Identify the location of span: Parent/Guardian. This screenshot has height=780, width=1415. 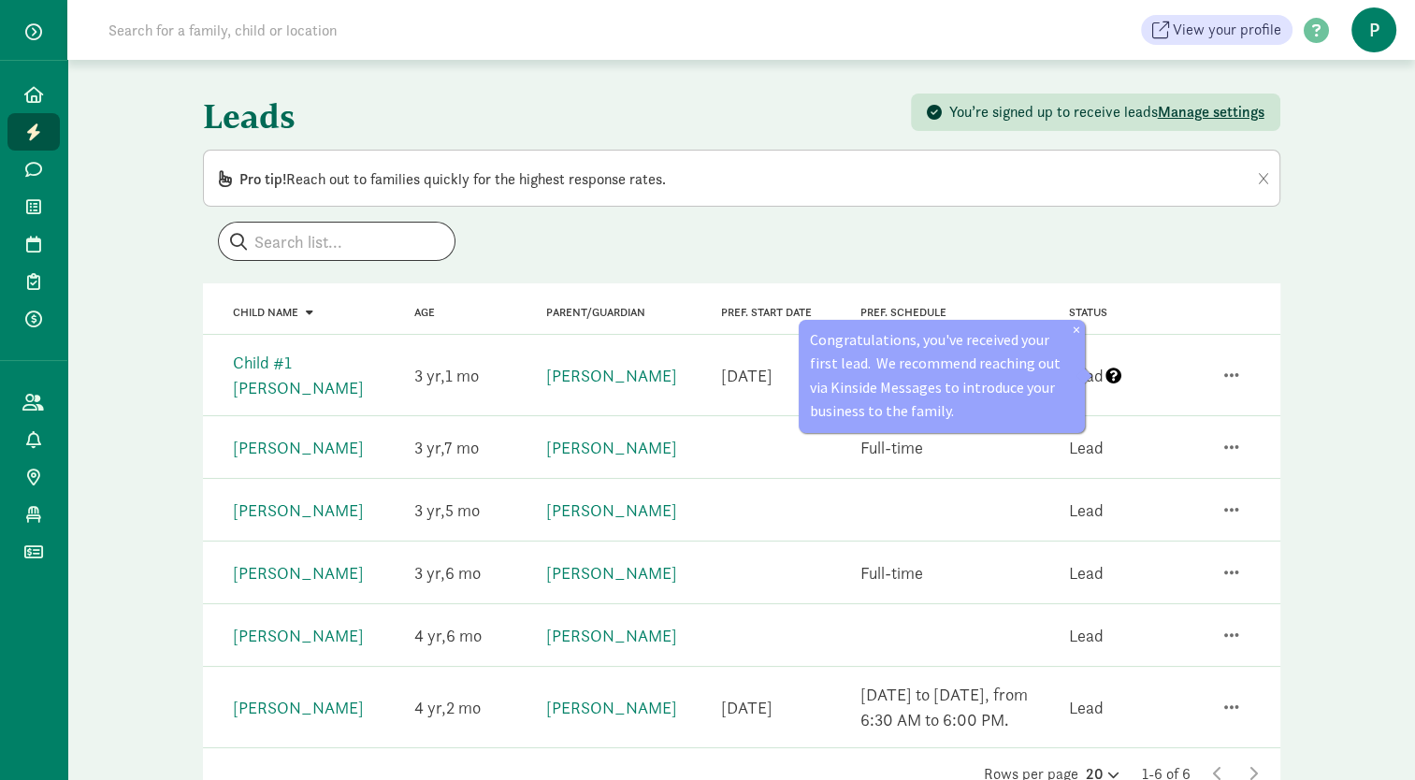
(596, 312).